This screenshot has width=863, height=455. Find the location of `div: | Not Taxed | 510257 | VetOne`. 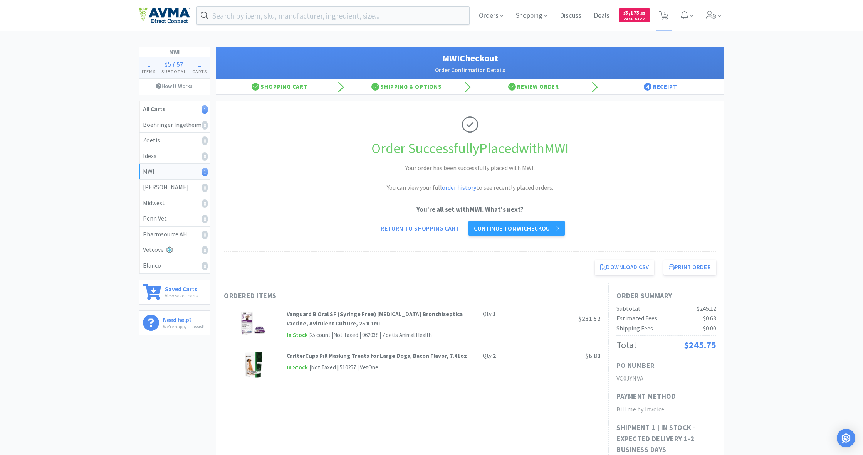

div: | Not Taxed | 510257 | VetOne is located at coordinates (343, 367).